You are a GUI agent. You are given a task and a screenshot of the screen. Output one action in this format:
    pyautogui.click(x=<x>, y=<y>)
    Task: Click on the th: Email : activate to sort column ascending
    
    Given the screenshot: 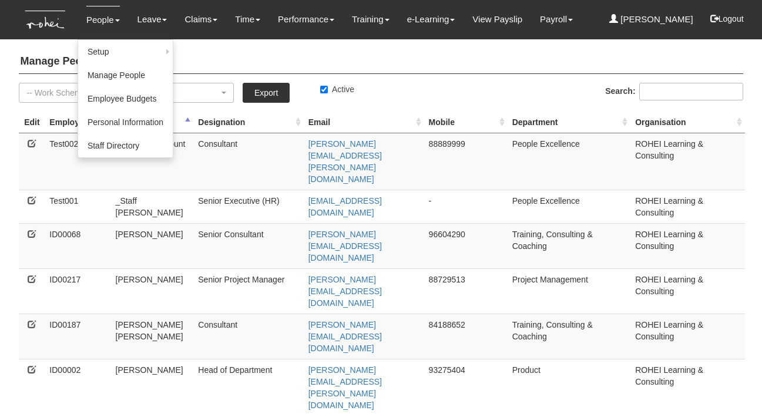 What is the action you would take?
    pyautogui.click(x=364, y=122)
    